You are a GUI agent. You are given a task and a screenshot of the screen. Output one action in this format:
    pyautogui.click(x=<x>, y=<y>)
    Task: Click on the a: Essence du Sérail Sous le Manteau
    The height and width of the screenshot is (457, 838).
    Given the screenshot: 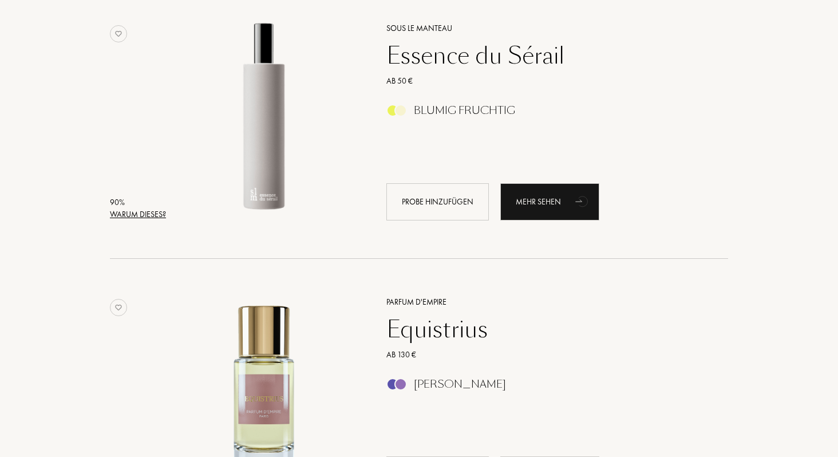 What is the action you would take?
    pyautogui.click(x=269, y=120)
    